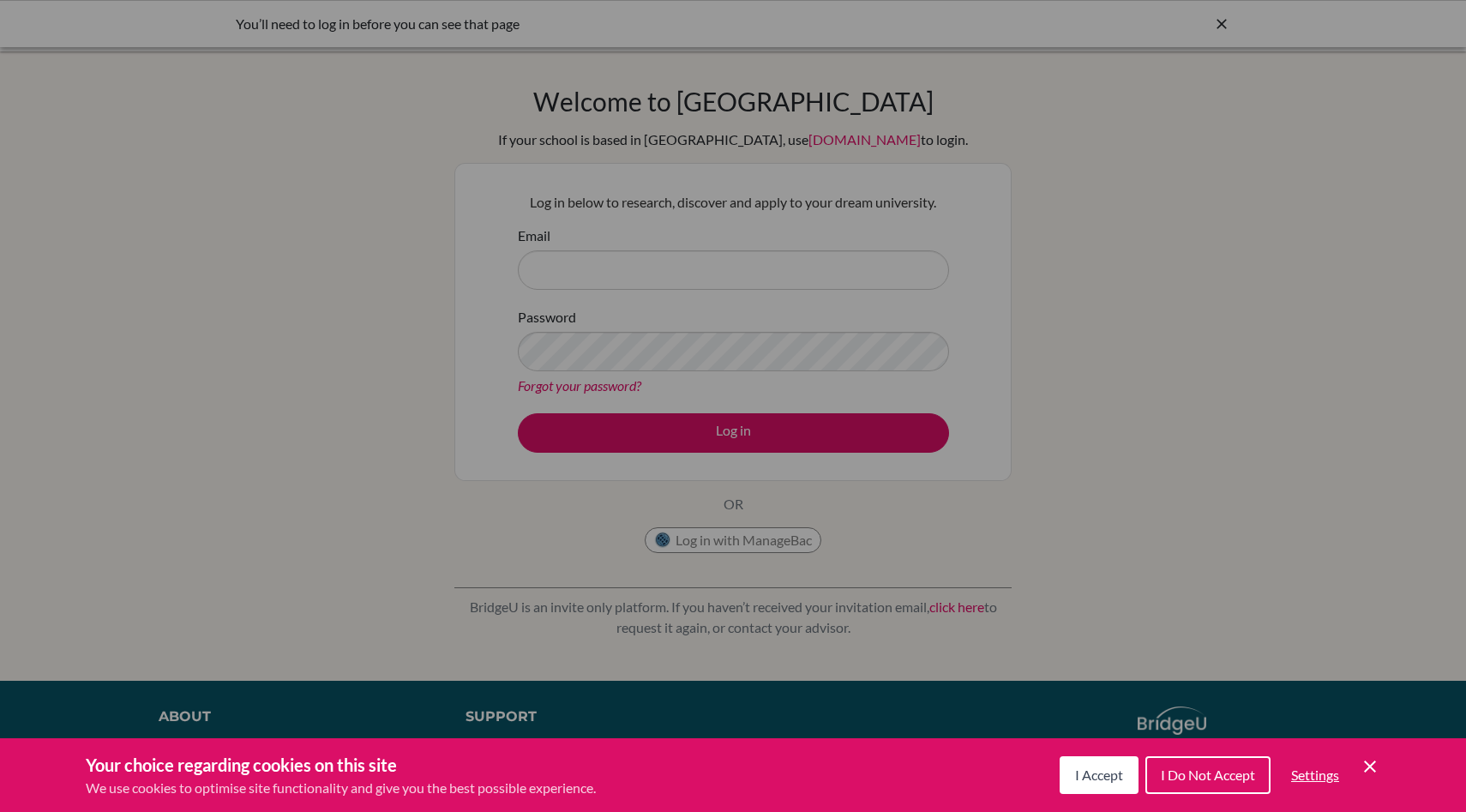 This screenshot has height=812, width=1466. Describe the element at coordinates (1208, 775) in the screenshot. I see `button: I Do Not Accept` at that location.